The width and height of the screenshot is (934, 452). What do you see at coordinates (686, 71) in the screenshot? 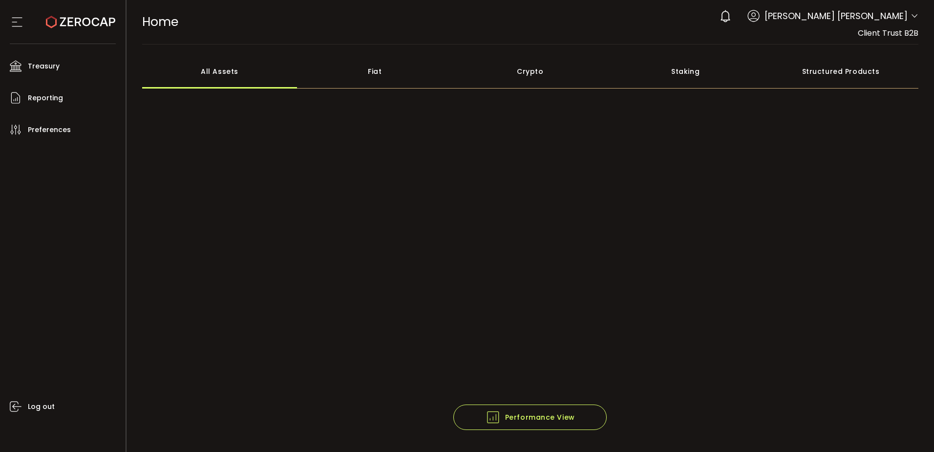
I see `div: Staking` at bounding box center [686, 71].